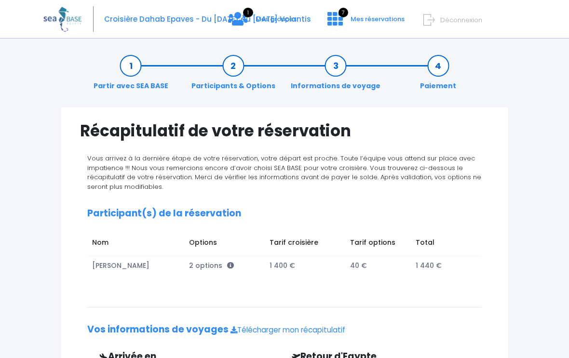  Describe the element at coordinates (135, 244) in the screenshot. I see `td: Nom` at that location.